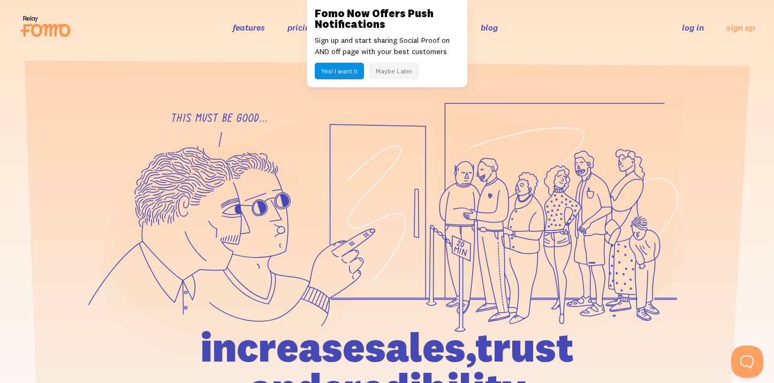 The height and width of the screenshot is (383, 774). What do you see at coordinates (490, 27) in the screenshot?
I see `a: blog` at bounding box center [490, 27].